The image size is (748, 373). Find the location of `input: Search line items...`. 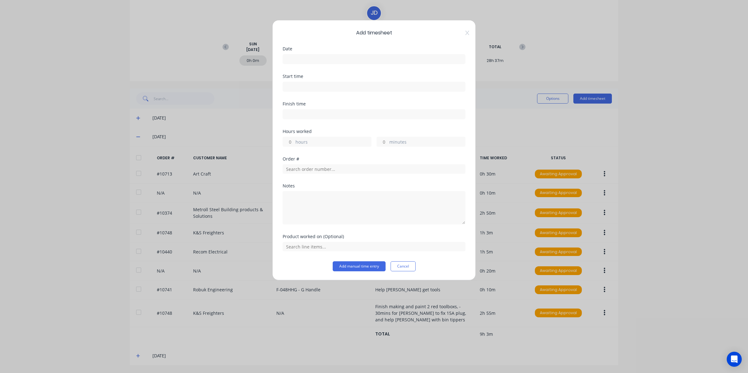

input: Search line items... is located at coordinates (374, 247).